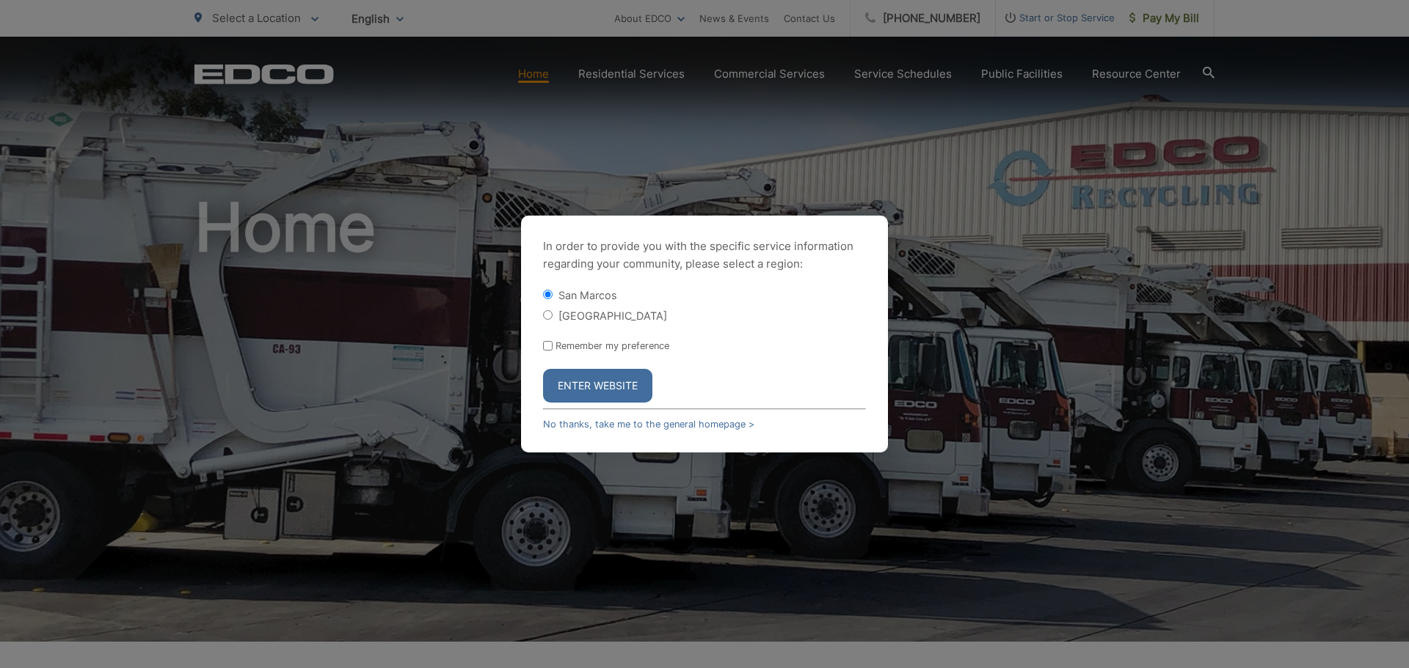 The height and width of the screenshot is (668, 1409). I want to click on button: Enter Website, so click(597, 386).